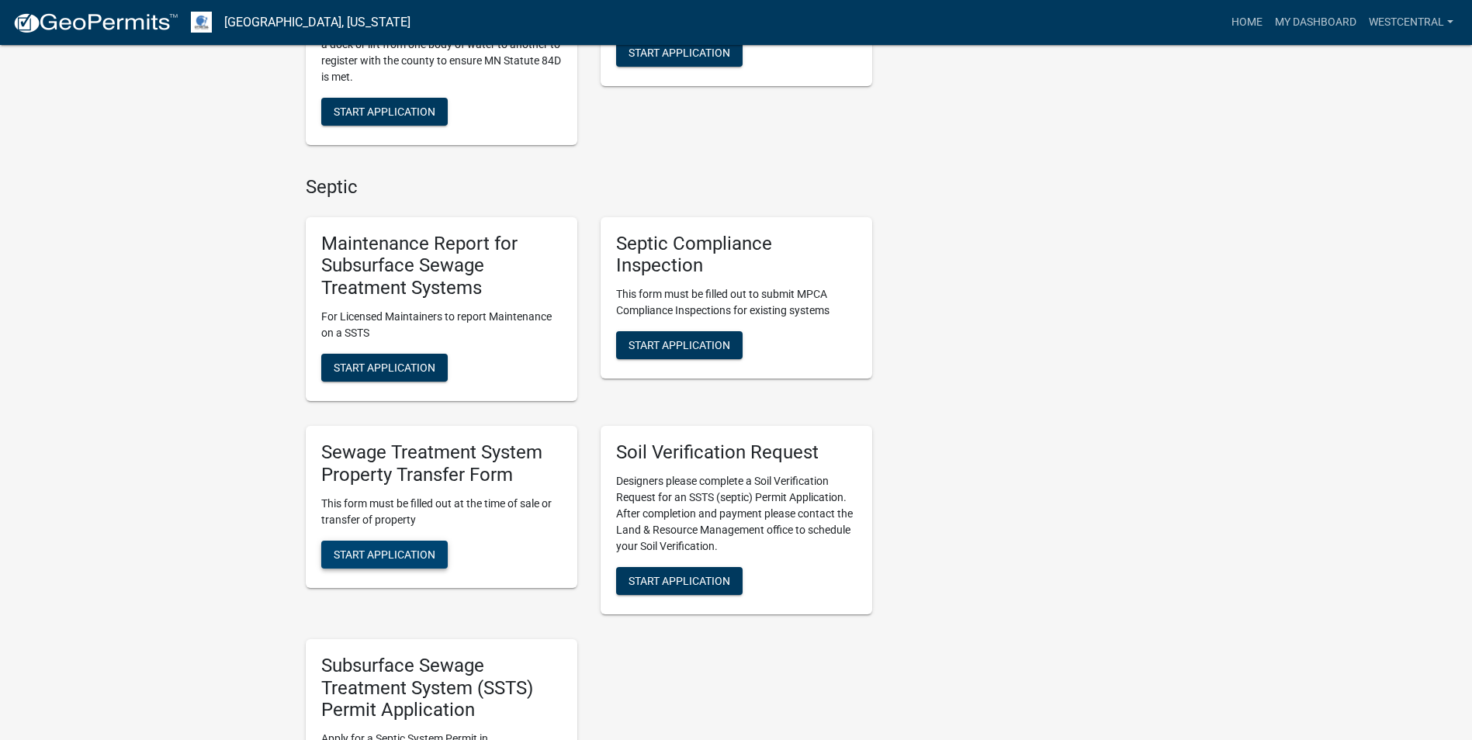 The width and height of the screenshot is (1472, 740). Describe the element at coordinates (441, 266) in the screenshot. I see `h5: Maintenance Report for Subsurface Sewage Treatment Systems` at that location.